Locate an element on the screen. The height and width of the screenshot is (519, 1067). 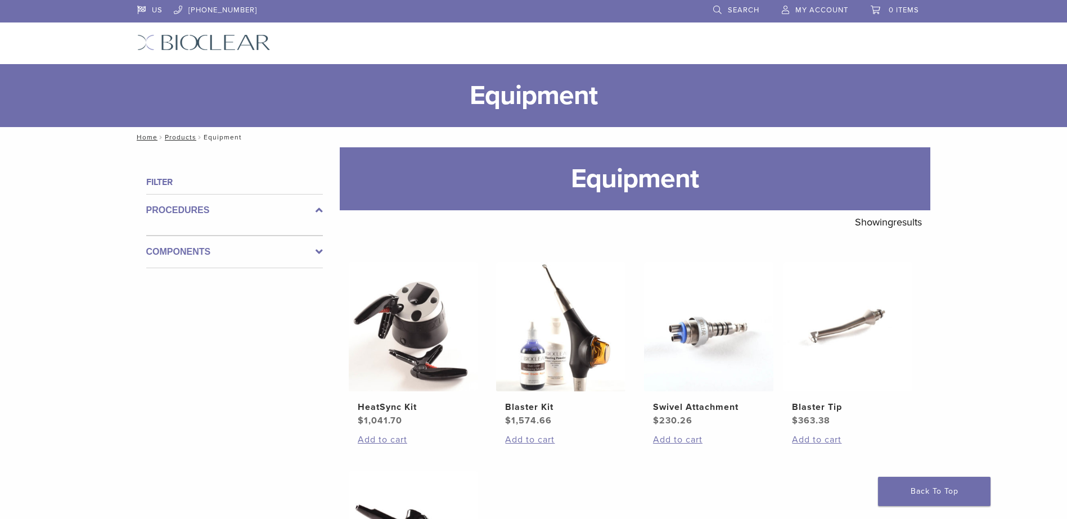
a: Products is located at coordinates (181, 137).